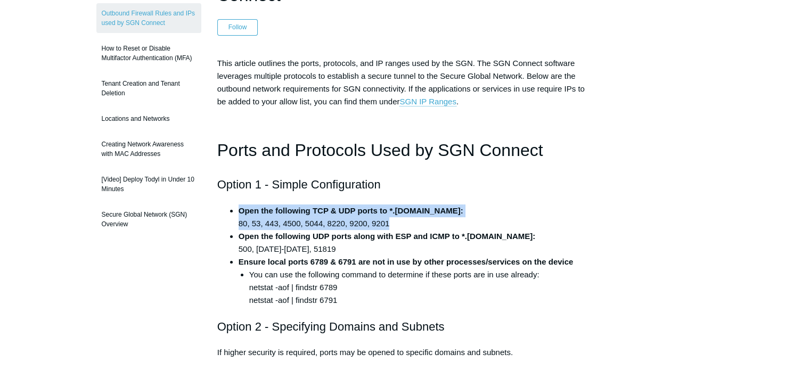 The width and height of the screenshot is (810, 370). Describe the element at coordinates (406, 261) in the screenshot. I see `strong: Ensure local ports 6789 & 6791 are not in use by other processes/services on the device` at that location.